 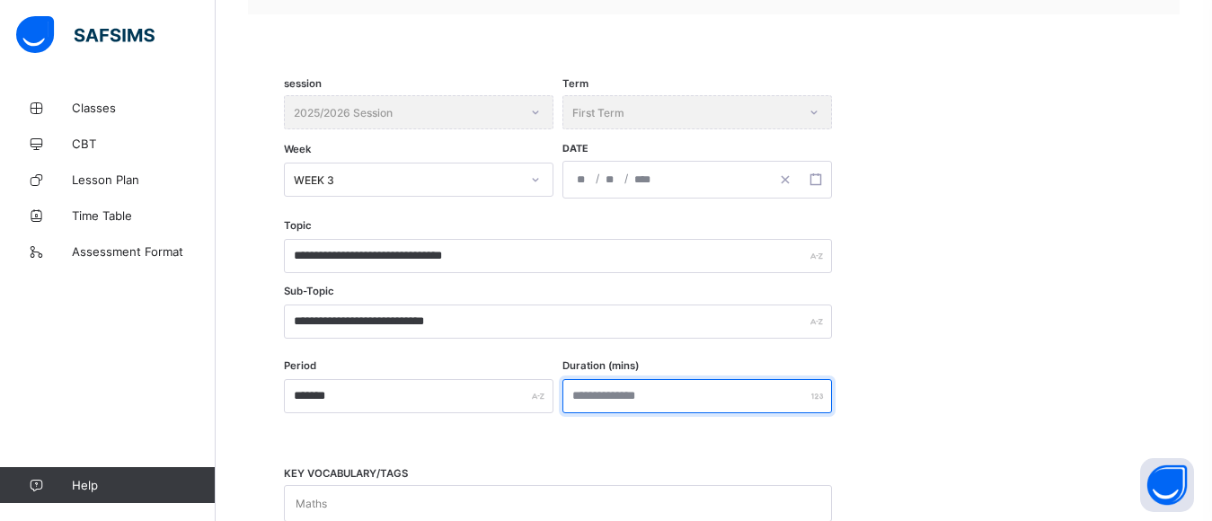 What do you see at coordinates (311, 504) in the screenshot?
I see `div: Maths` at bounding box center [311, 504].